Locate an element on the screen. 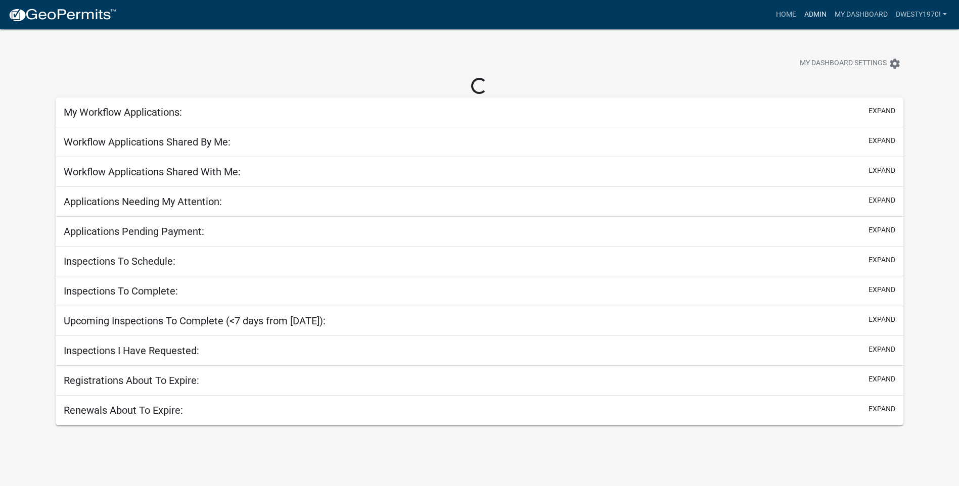 The width and height of the screenshot is (959, 486). a: Admin is located at coordinates (815, 15).